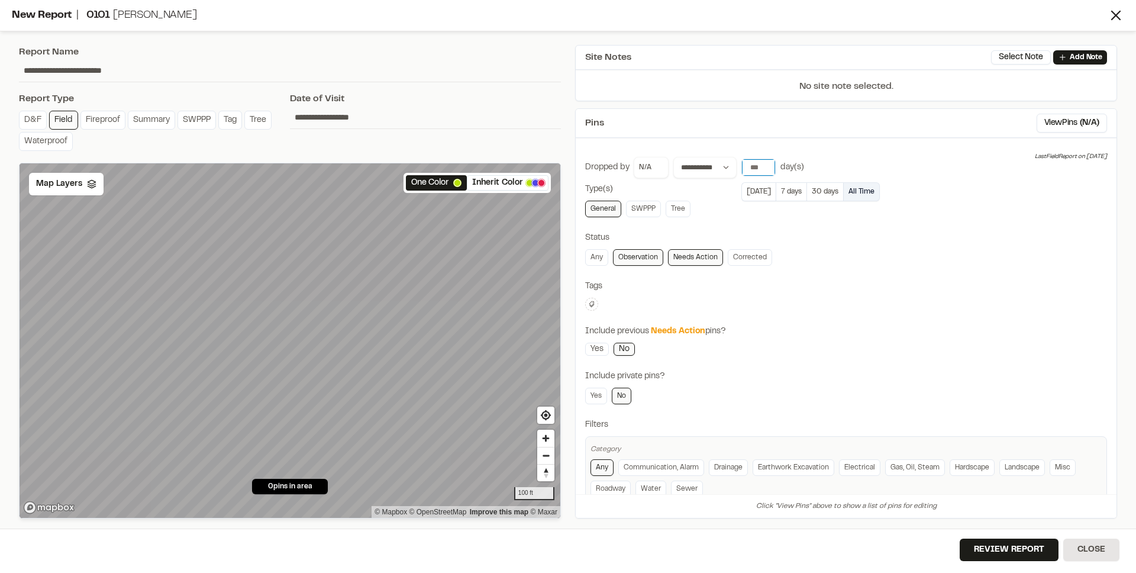  Describe the element at coordinates (793, 467) in the screenshot. I see `a: Earthwork Excavation` at that location.